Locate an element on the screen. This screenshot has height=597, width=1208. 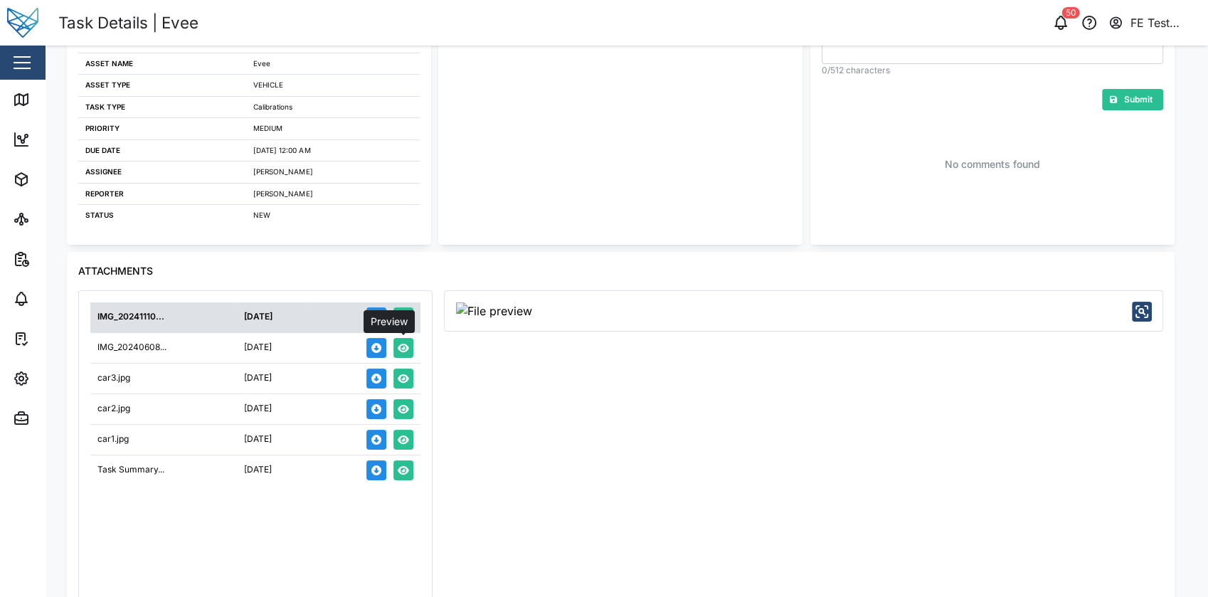
div: Map is located at coordinates (53, 100).